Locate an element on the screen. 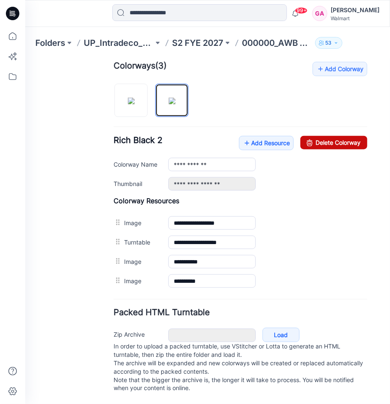  label: Thumbnail is located at coordinates (112, 125).